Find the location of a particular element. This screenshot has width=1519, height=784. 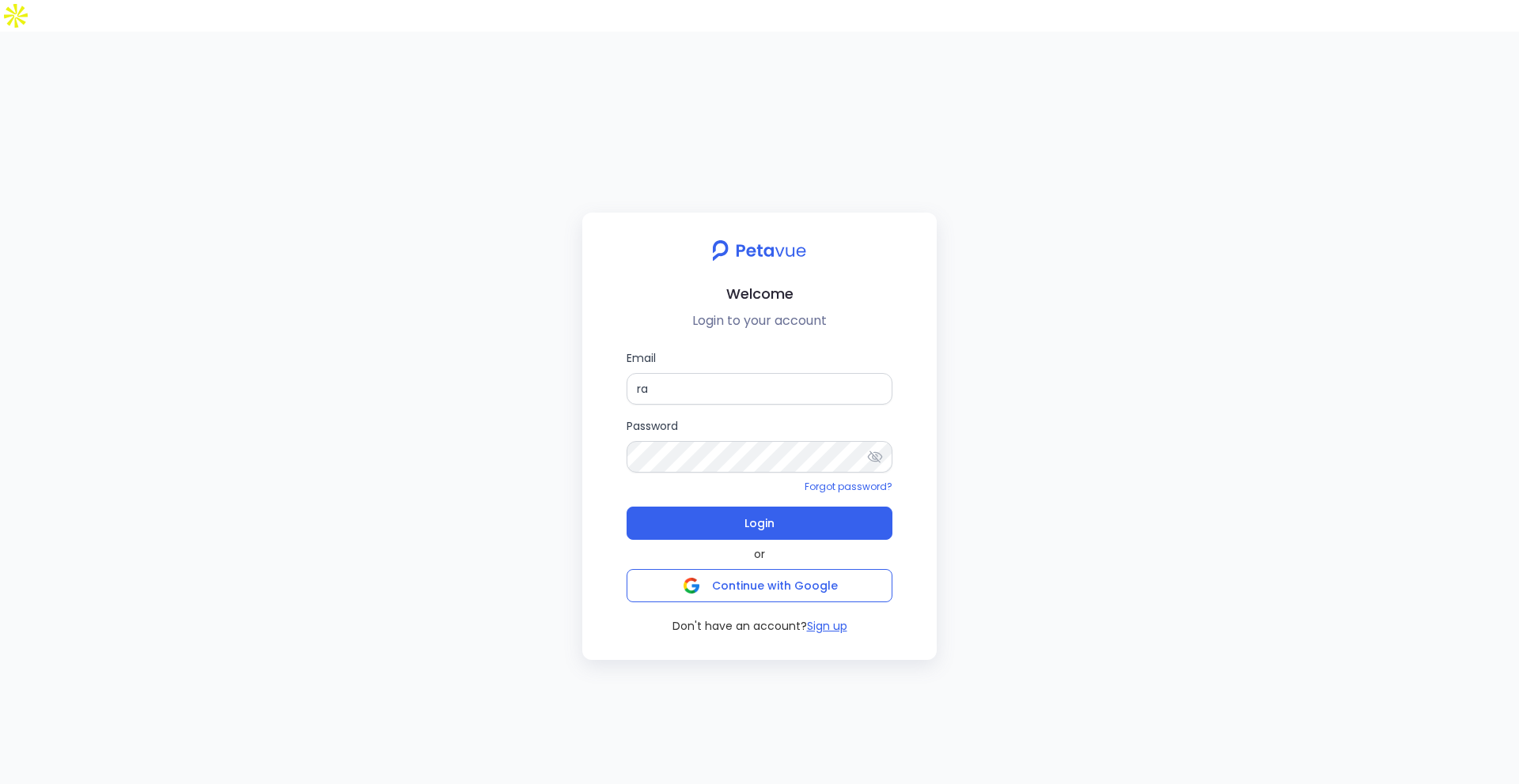

span: Don't have an account? is located at coordinates (740, 626).